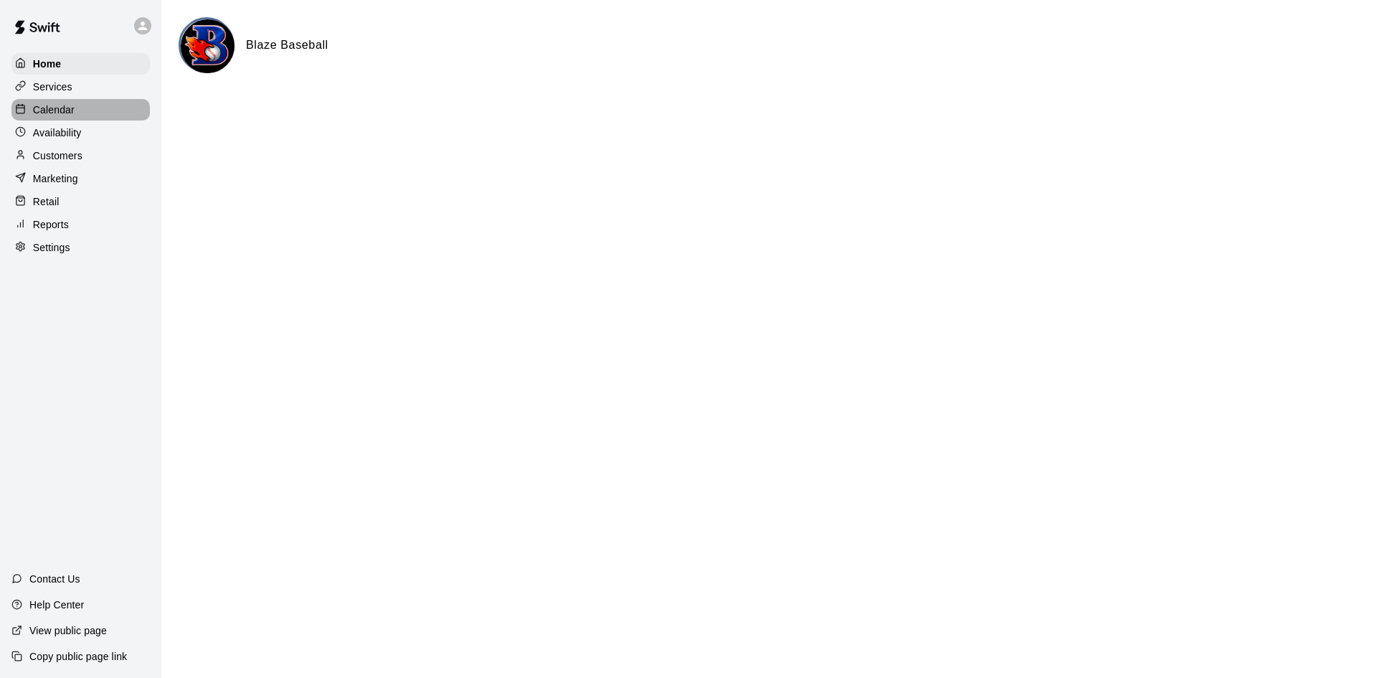  What do you see at coordinates (54, 110) in the screenshot?
I see `p: Calendar` at bounding box center [54, 110].